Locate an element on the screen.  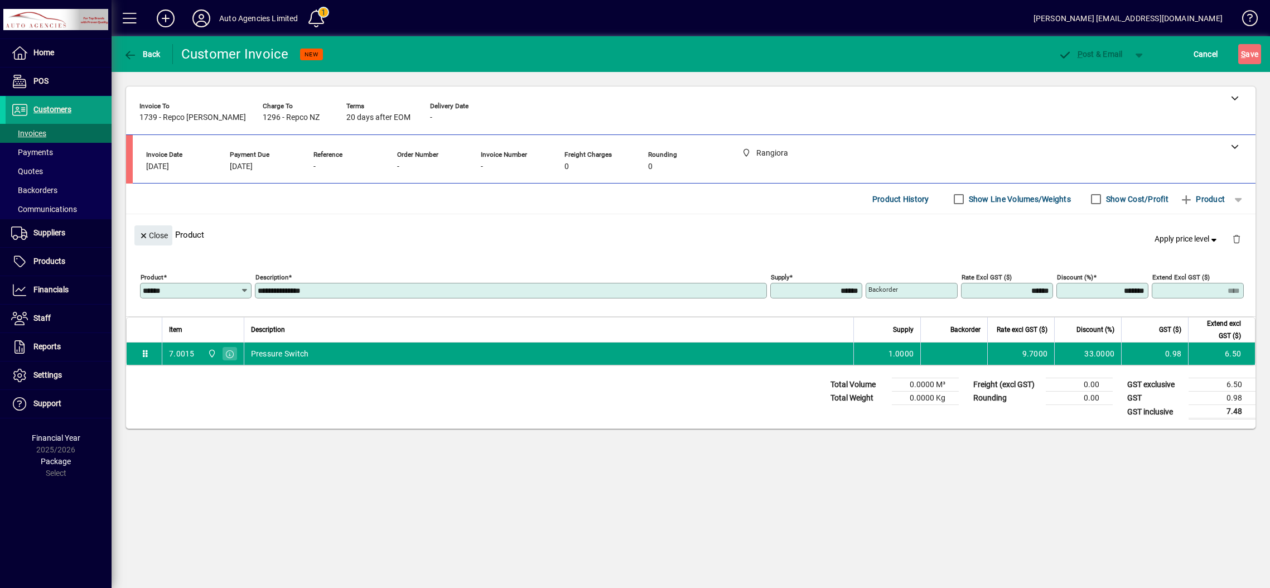
span: Product History is located at coordinates (901, 199).